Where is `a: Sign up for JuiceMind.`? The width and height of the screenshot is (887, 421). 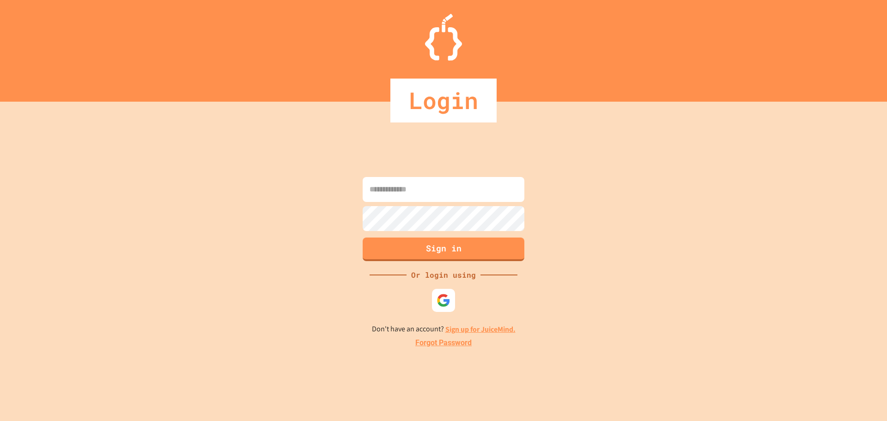 a: Sign up for JuiceMind. is located at coordinates (480, 329).